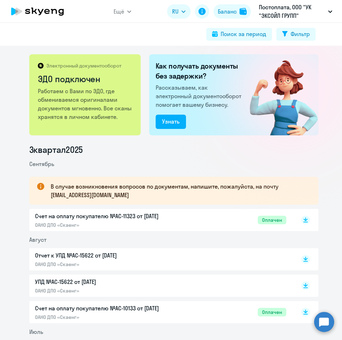 The image size is (342, 340). What do you see at coordinates (38, 240) in the screenshot?
I see `span: Август` at bounding box center [38, 240].